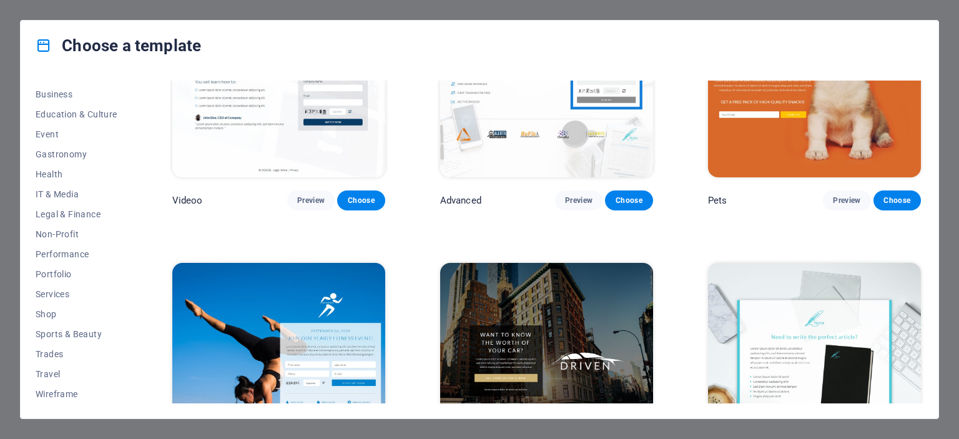 The width and height of the screenshot is (959, 439). I want to click on span: Shop, so click(76, 314).